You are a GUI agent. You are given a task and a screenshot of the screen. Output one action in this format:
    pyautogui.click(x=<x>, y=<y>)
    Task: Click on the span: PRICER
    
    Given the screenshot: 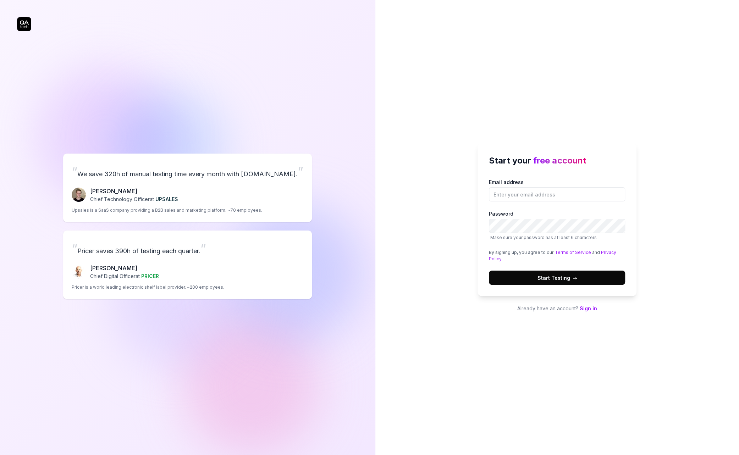 What is the action you would take?
    pyautogui.click(x=150, y=276)
    